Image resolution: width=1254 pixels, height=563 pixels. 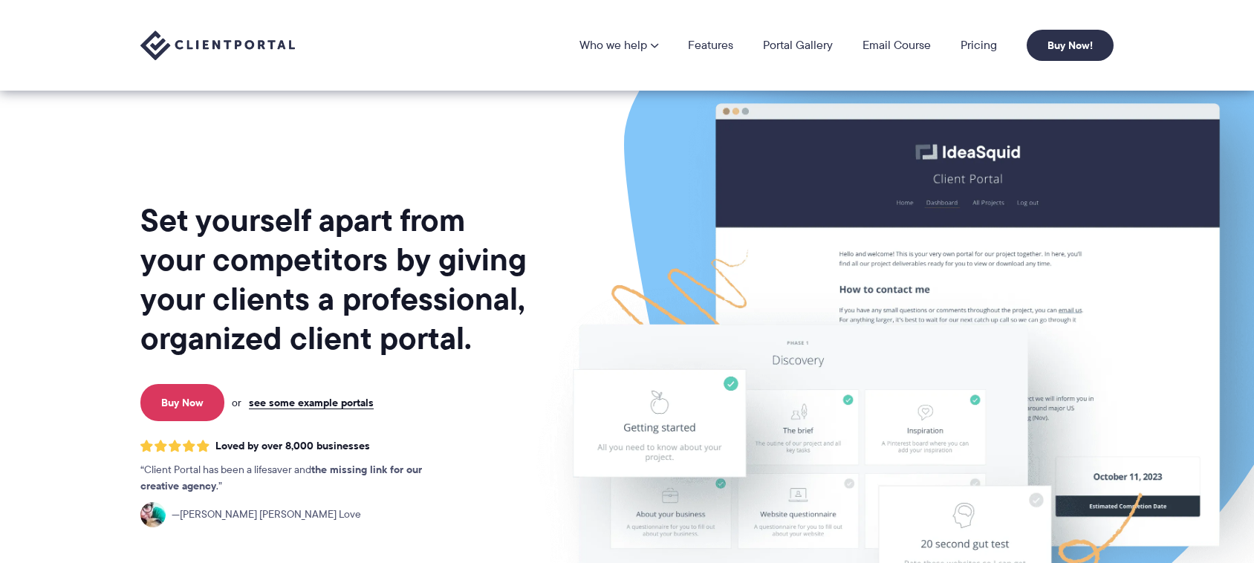 I want to click on a: Portal Gallery, so click(x=798, y=45).